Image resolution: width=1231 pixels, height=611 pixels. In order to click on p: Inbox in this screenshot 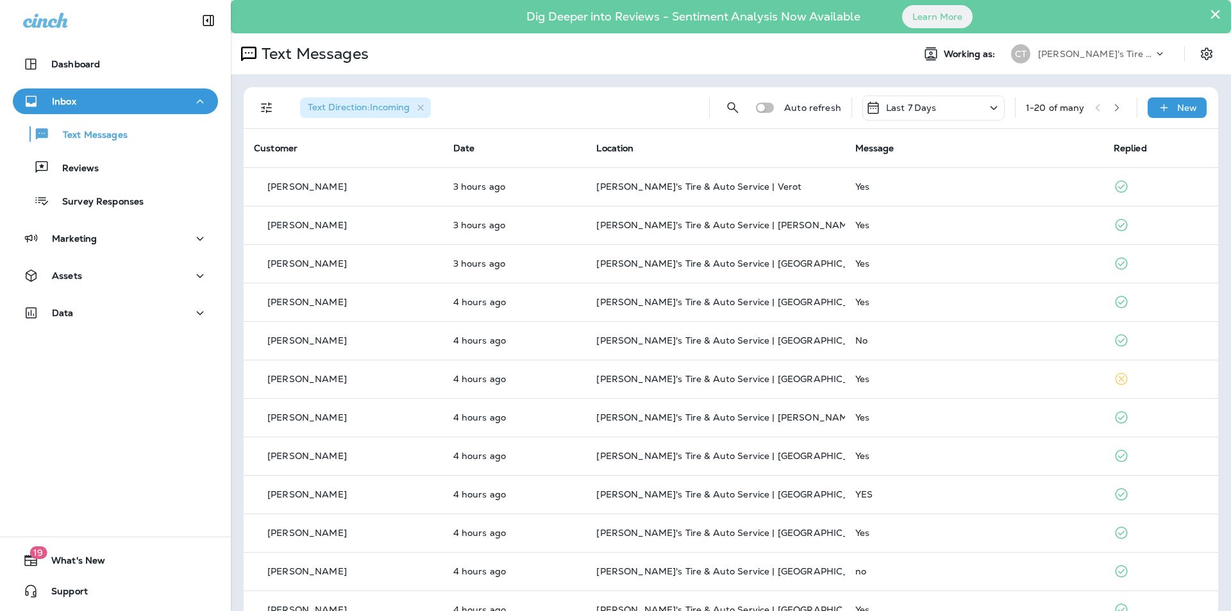, I will do `click(64, 101)`.